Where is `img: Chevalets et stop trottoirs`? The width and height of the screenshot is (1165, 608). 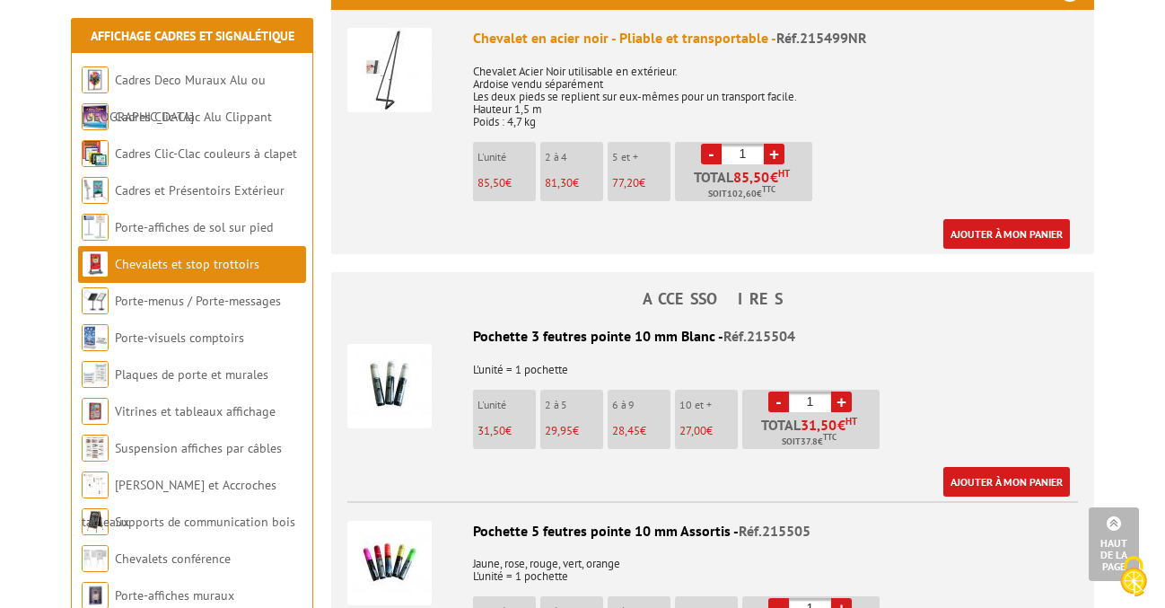
img: Chevalets et stop trottoirs is located at coordinates (95, 264).